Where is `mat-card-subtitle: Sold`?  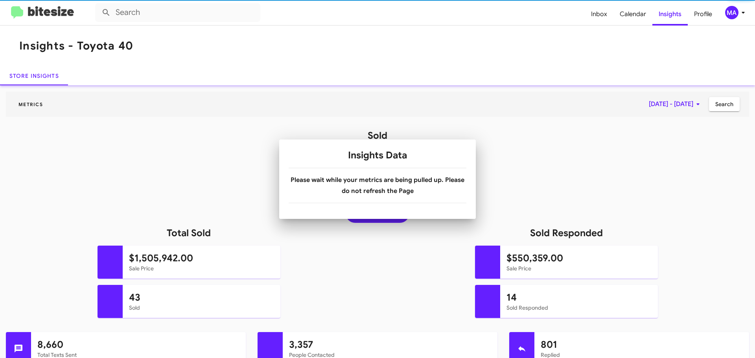 mat-card-subtitle: Sold is located at coordinates (201, 308).